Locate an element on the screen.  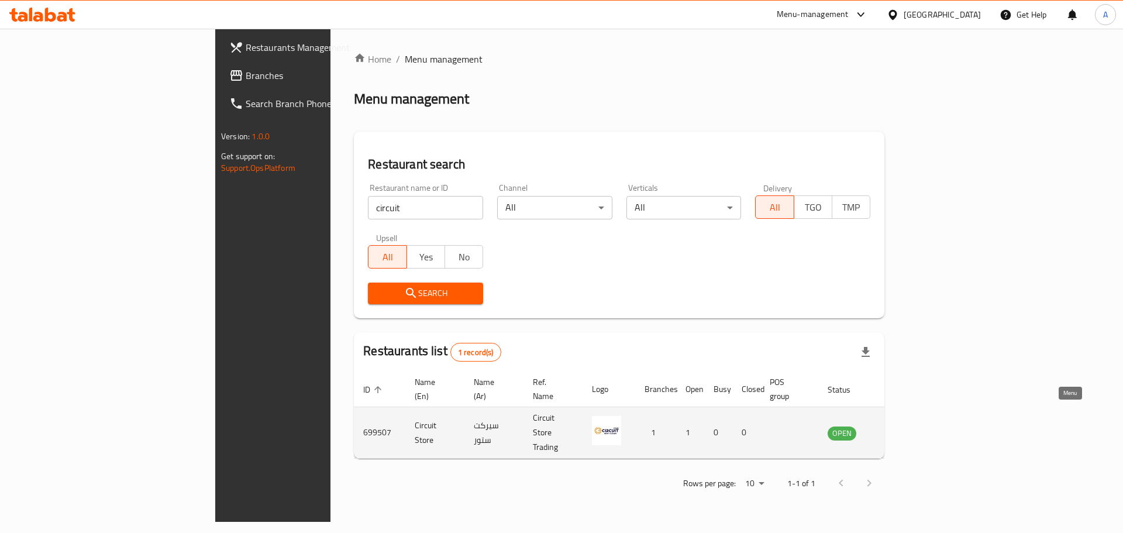
th: Action is located at coordinates (900, 389).